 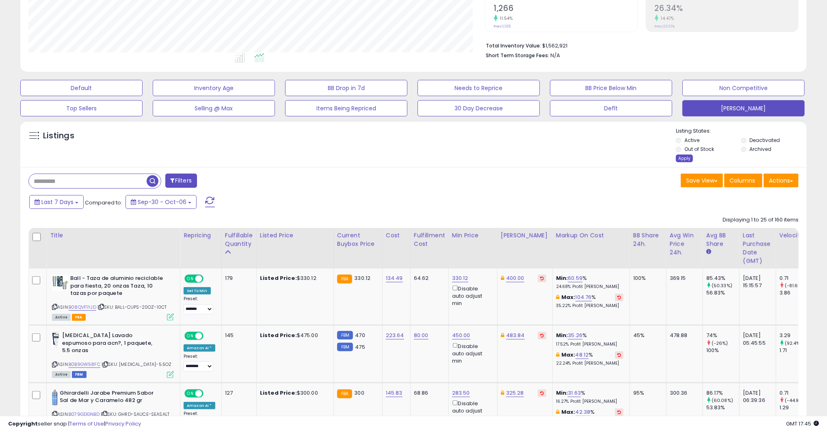 I want to click on div: 56.83%, so click(x=722, y=293).